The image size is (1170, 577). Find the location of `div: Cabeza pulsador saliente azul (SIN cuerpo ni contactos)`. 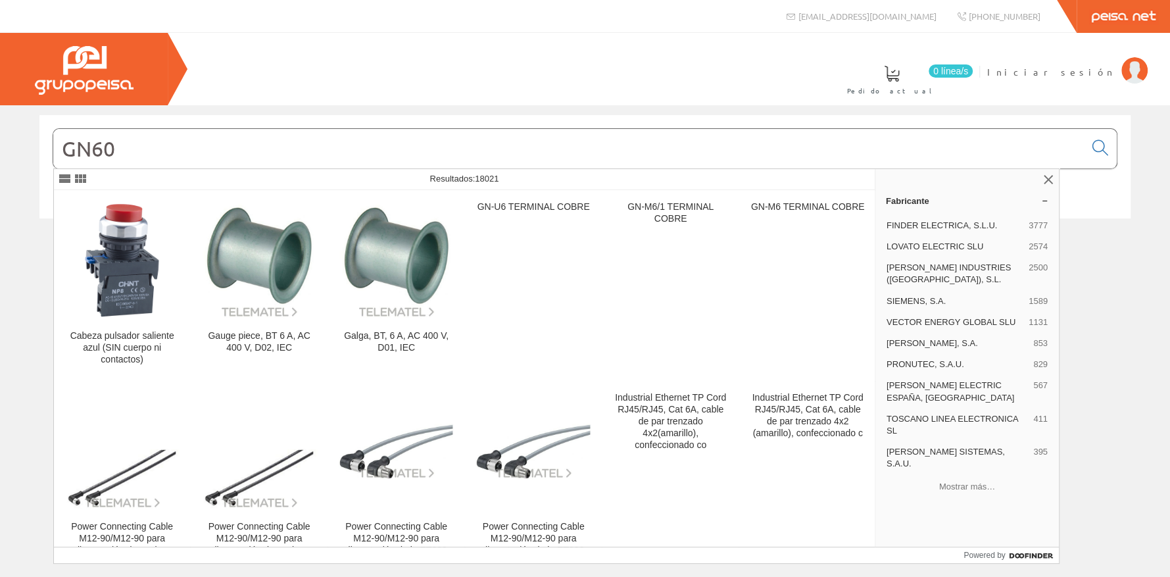

div: Cabeza pulsador saliente azul (SIN cuerpo ni contactos) is located at coordinates (122, 348).